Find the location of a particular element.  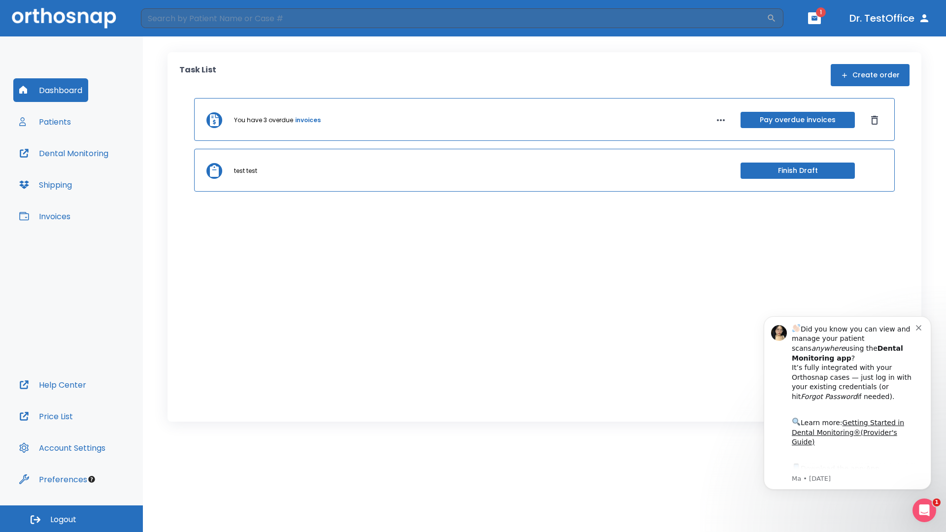

span: Logout is located at coordinates (63, 520).